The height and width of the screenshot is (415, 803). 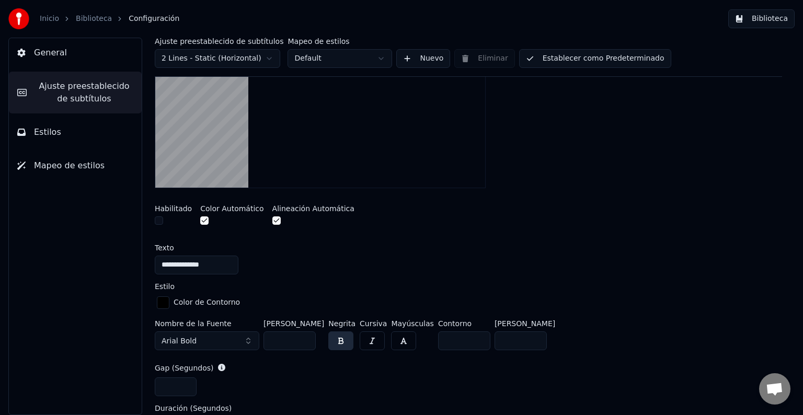 What do you see at coordinates (49, 19) in the screenshot?
I see `a: Inicio` at bounding box center [49, 19].